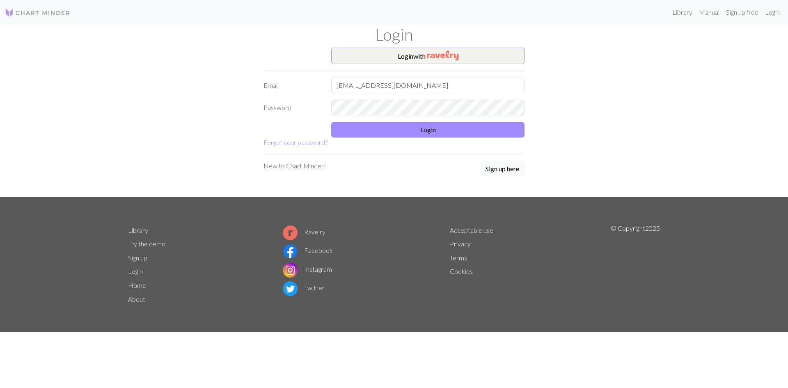  I want to click on a: Facebook, so click(308, 250).